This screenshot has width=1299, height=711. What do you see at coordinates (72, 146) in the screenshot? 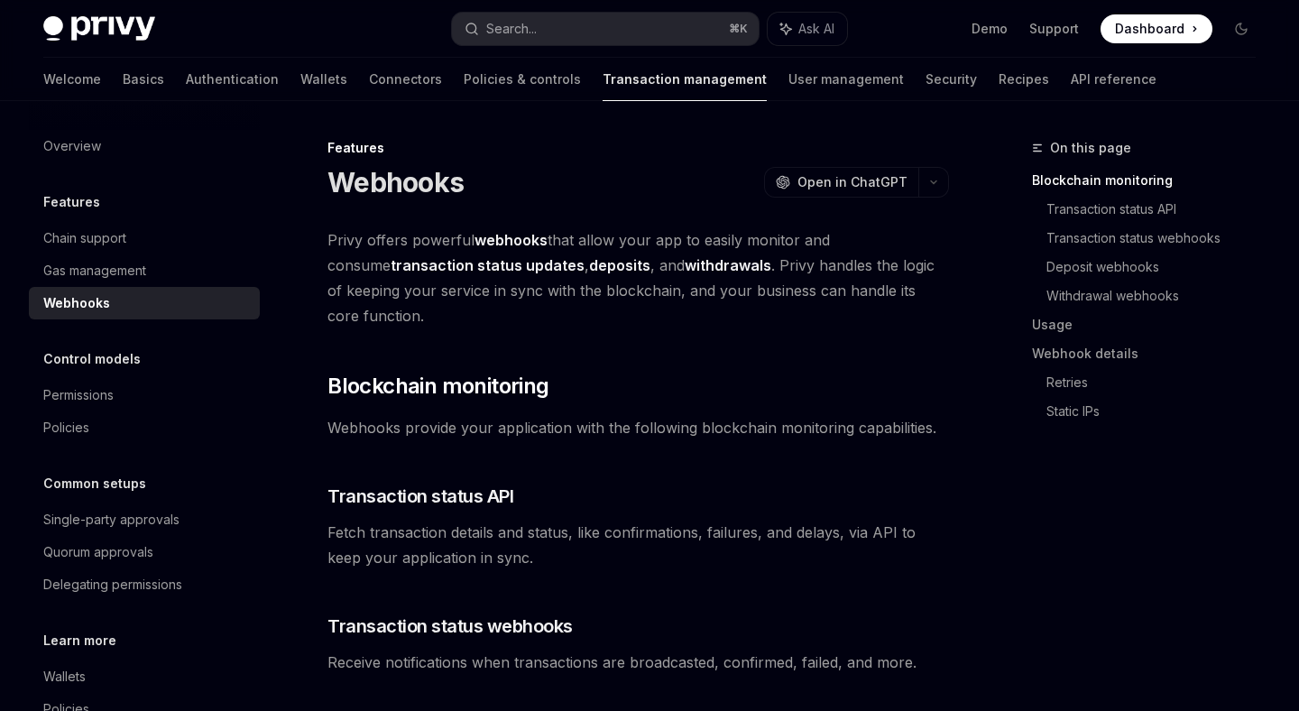
I see `div: Overview` at bounding box center [72, 146].